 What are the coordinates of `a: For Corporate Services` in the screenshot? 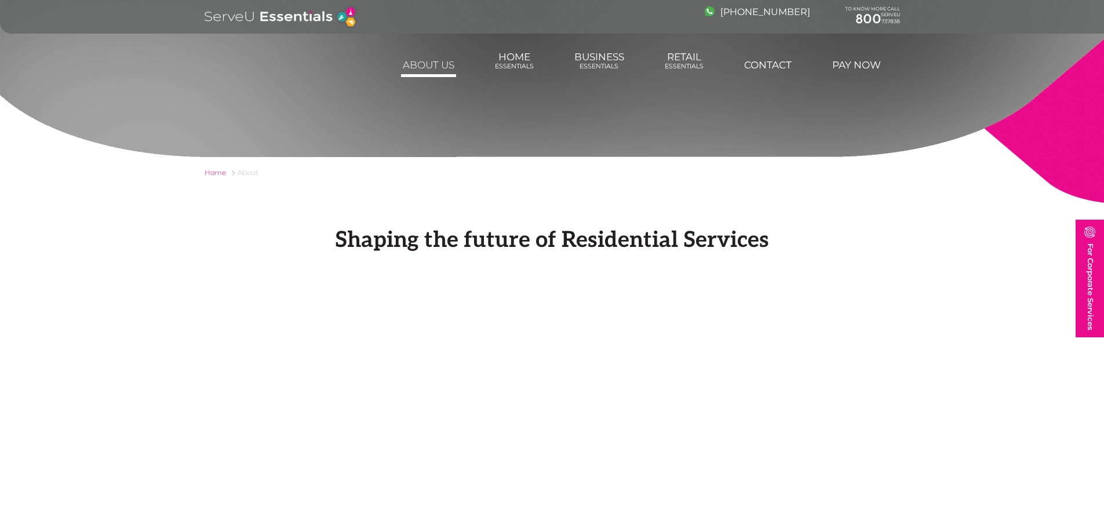 It's located at (1090, 278).